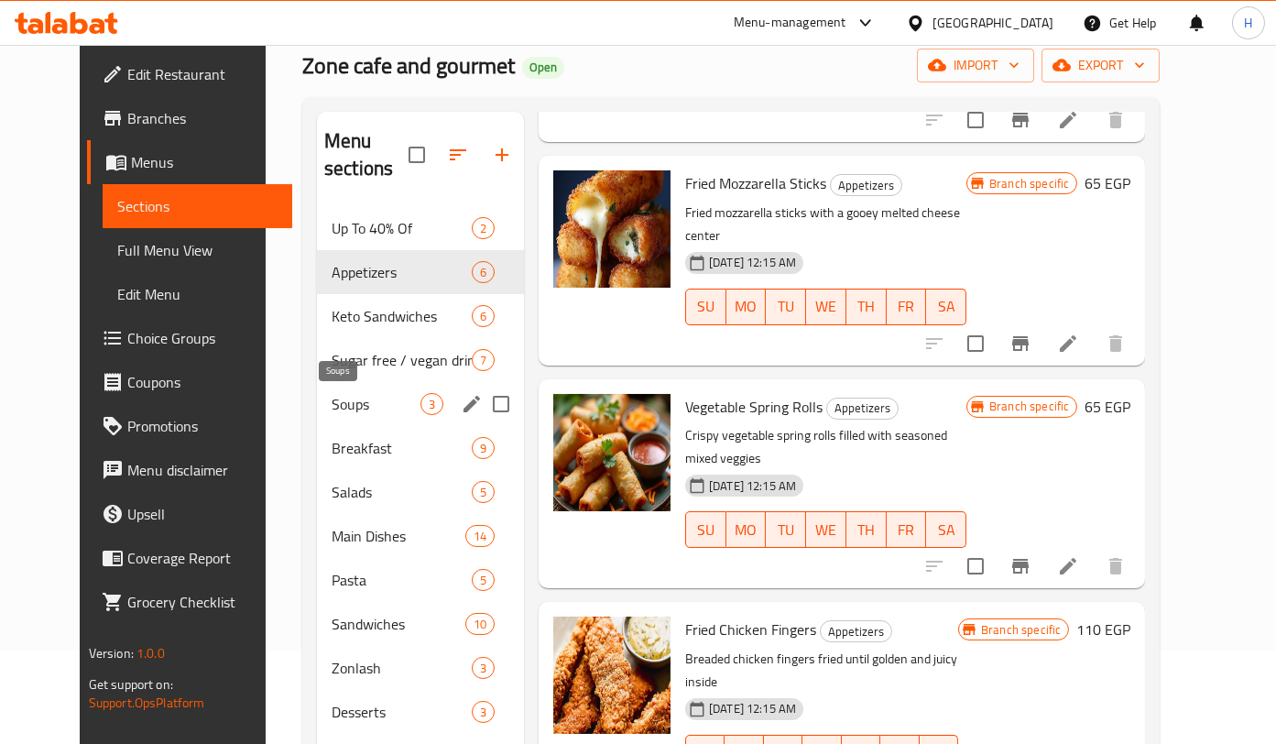 The width and height of the screenshot is (1276, 744). Describe the element at coordinates (401, 580) in the screenshot. I see `span: Pasta` at that location.